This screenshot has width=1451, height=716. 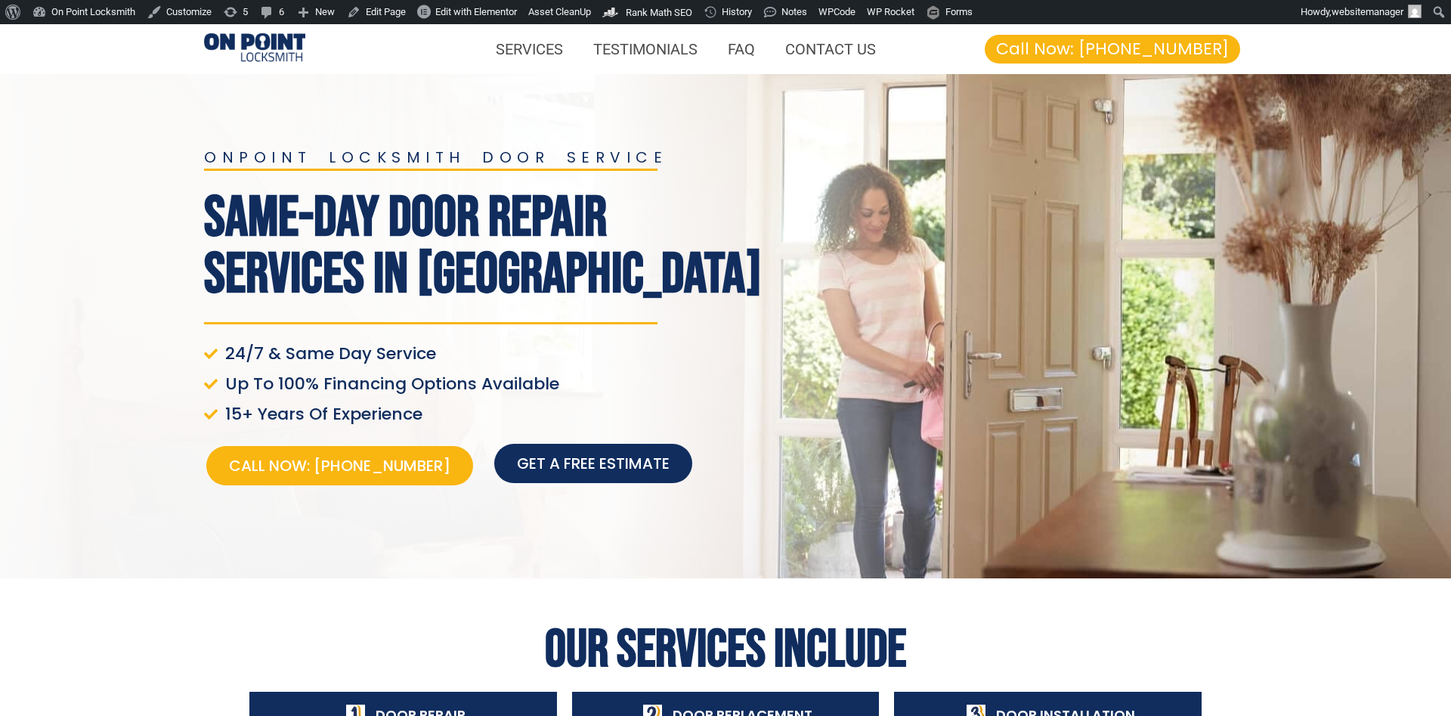 I want to click on a: SERVICES, so click(x=529, y=49).